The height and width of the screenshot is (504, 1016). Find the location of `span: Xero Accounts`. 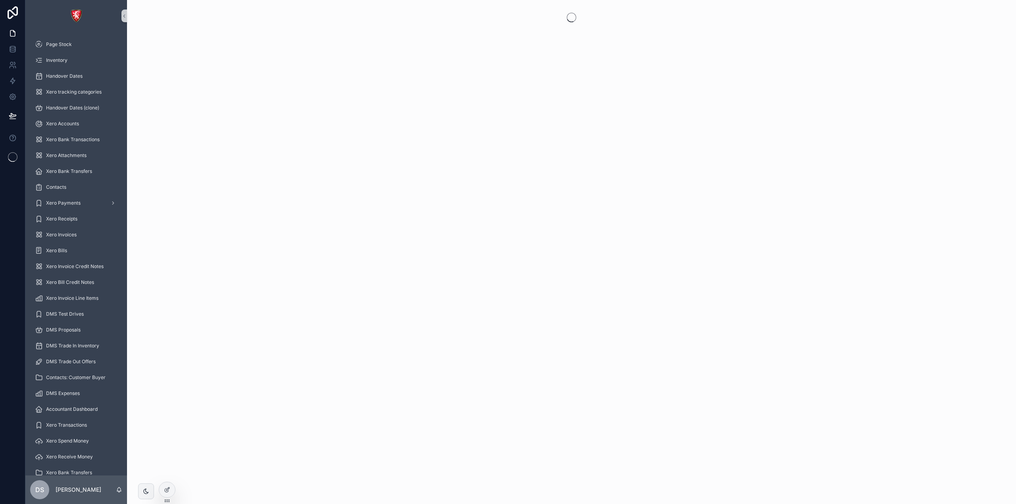

span: Xero Accounts is located at coordinates (62, 124).